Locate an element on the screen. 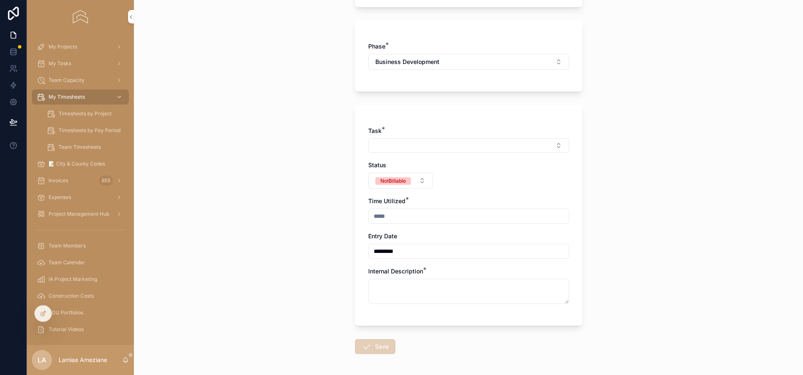 The height and width of the screenshot is (375, 803). a: Invoices855 is located at coordinates (80, 181).